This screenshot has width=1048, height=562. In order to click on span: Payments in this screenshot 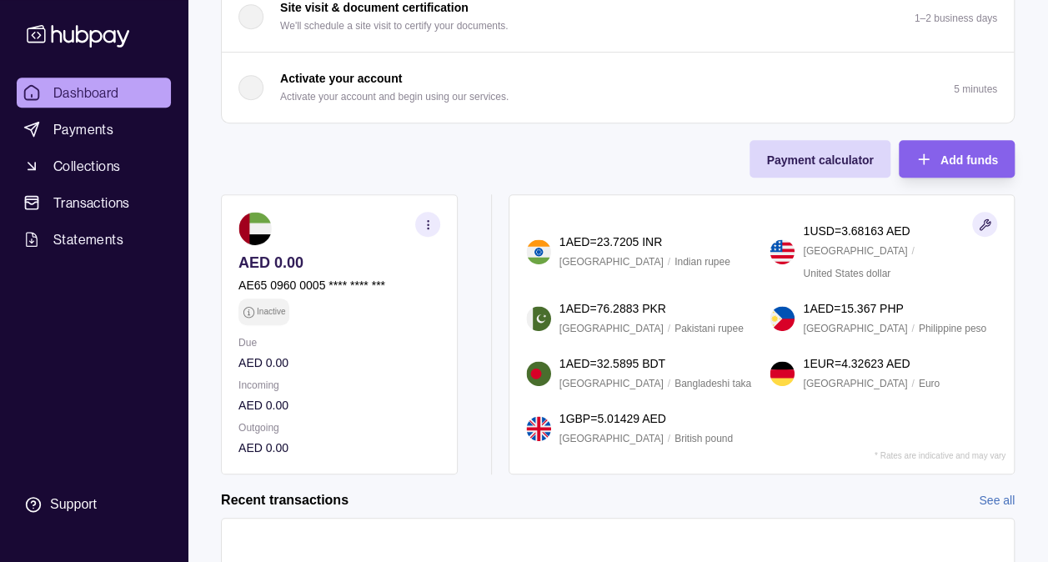, I will do `click(83, 129)`.